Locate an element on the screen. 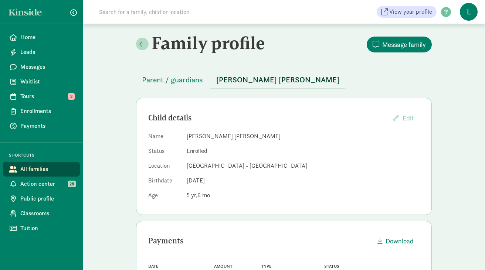  h2: Family profile is located at coordinates (209, 43).